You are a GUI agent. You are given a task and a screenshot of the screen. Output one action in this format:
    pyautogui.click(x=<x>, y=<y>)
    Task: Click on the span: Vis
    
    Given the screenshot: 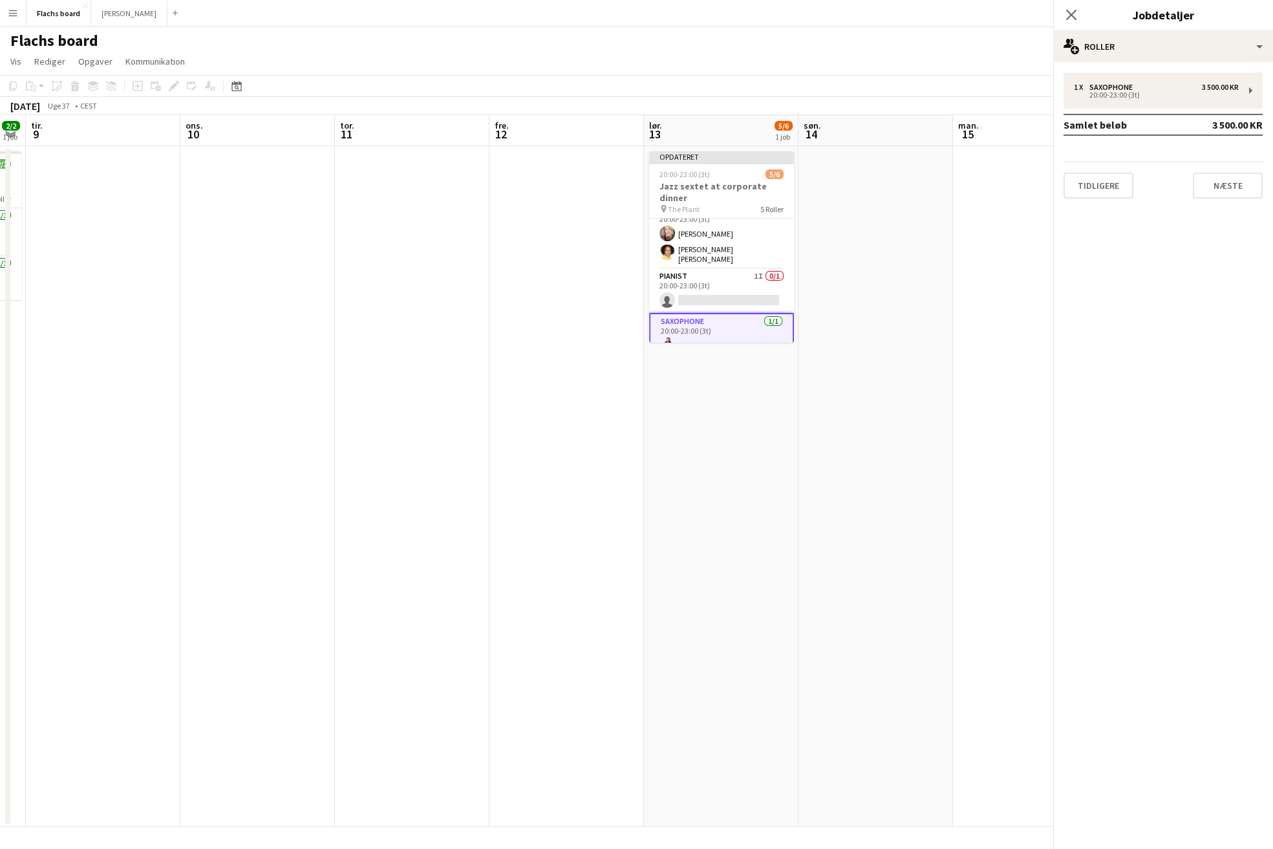 What is the action you would take?
    pyautogui.click(x=16, y=61)
    